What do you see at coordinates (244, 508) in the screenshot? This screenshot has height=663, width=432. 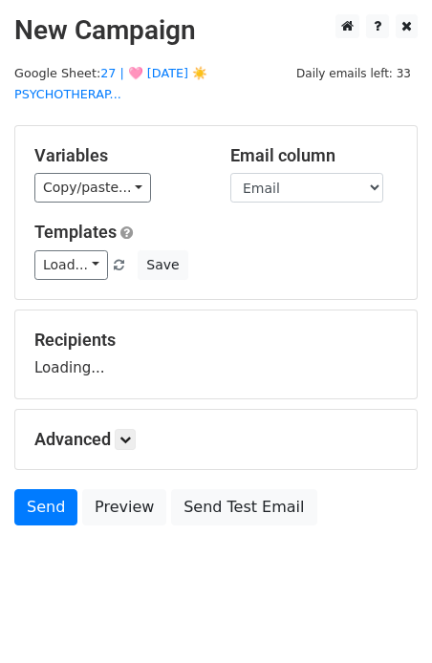 I see `a: Send Test Email` at bounding box center [244, 508].